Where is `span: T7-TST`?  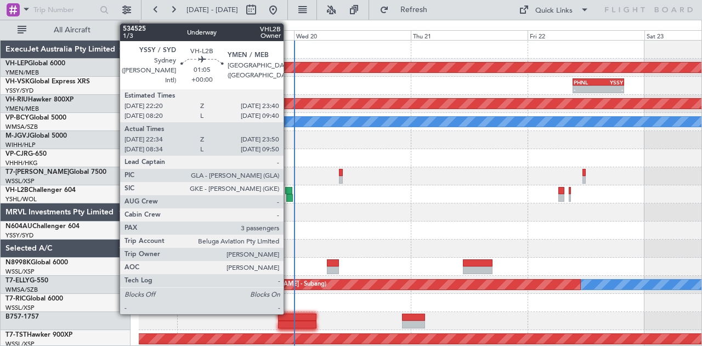 span: T7-TST is located at coordinates (16, 335).